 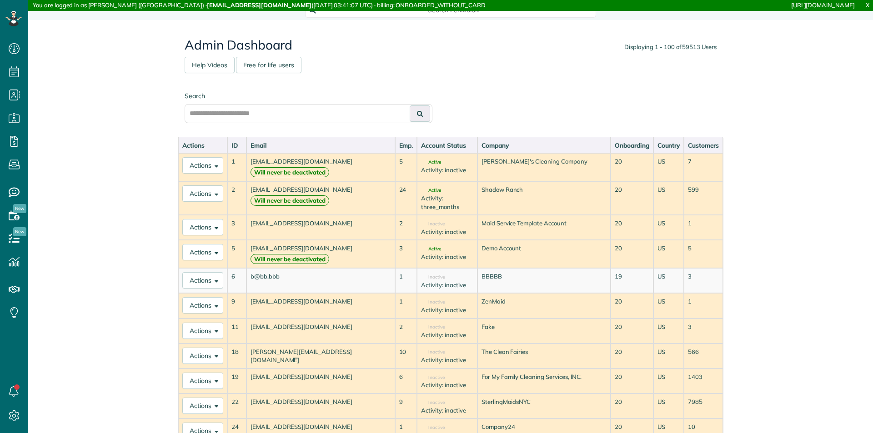 What do you see at coordinates (451, 45) in the screenshot?
I see `h2: Admin Dashboard` at bounding box center [451, 45].